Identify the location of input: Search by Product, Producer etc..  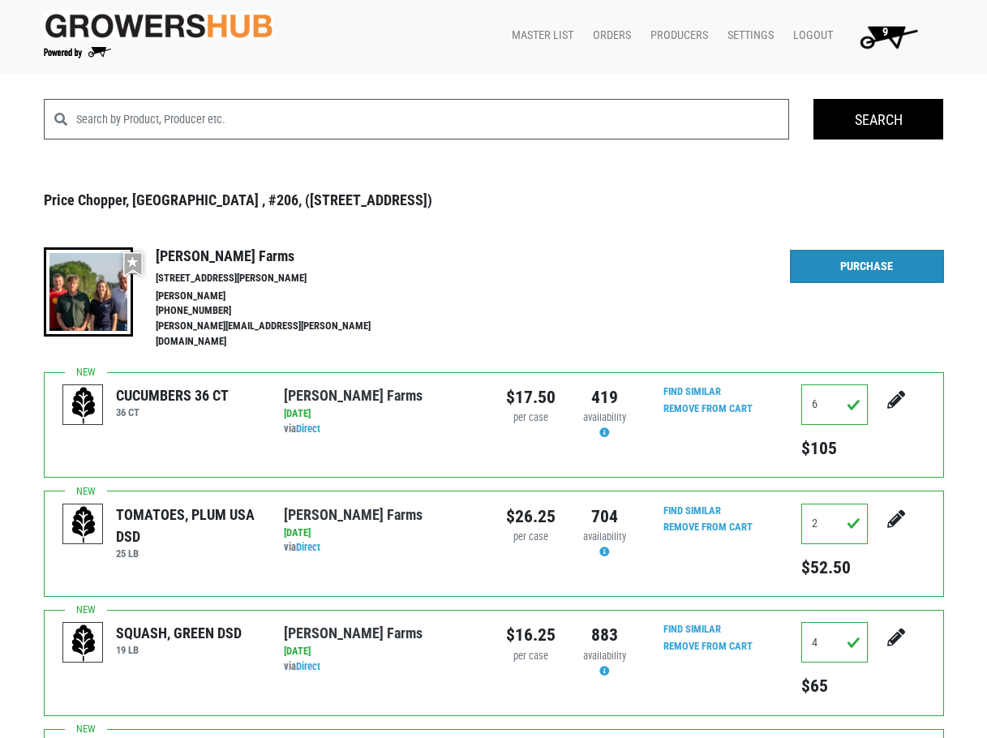
(433, 119).